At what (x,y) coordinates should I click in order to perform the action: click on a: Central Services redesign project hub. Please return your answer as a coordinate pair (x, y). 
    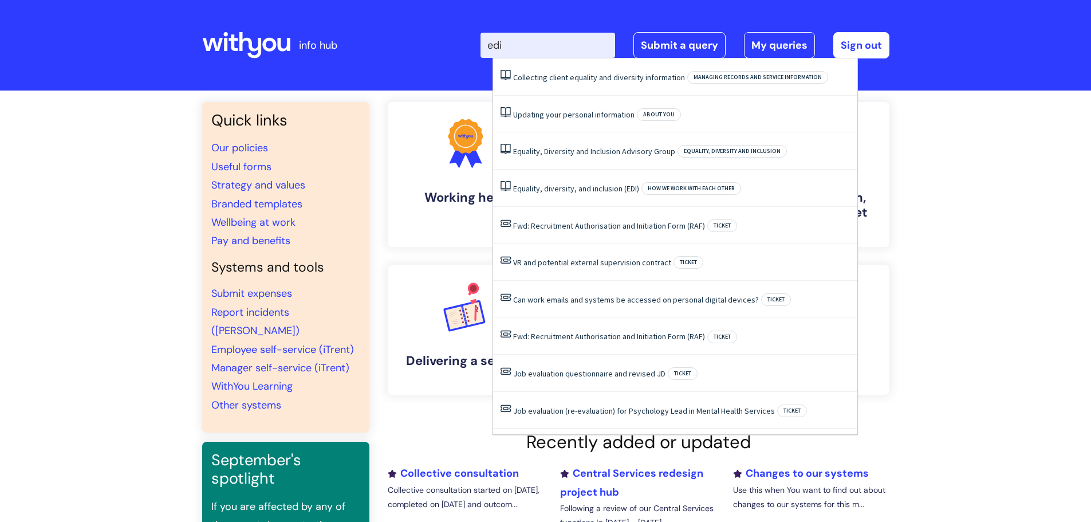
    Looking at the image, I should click on (632, 482).